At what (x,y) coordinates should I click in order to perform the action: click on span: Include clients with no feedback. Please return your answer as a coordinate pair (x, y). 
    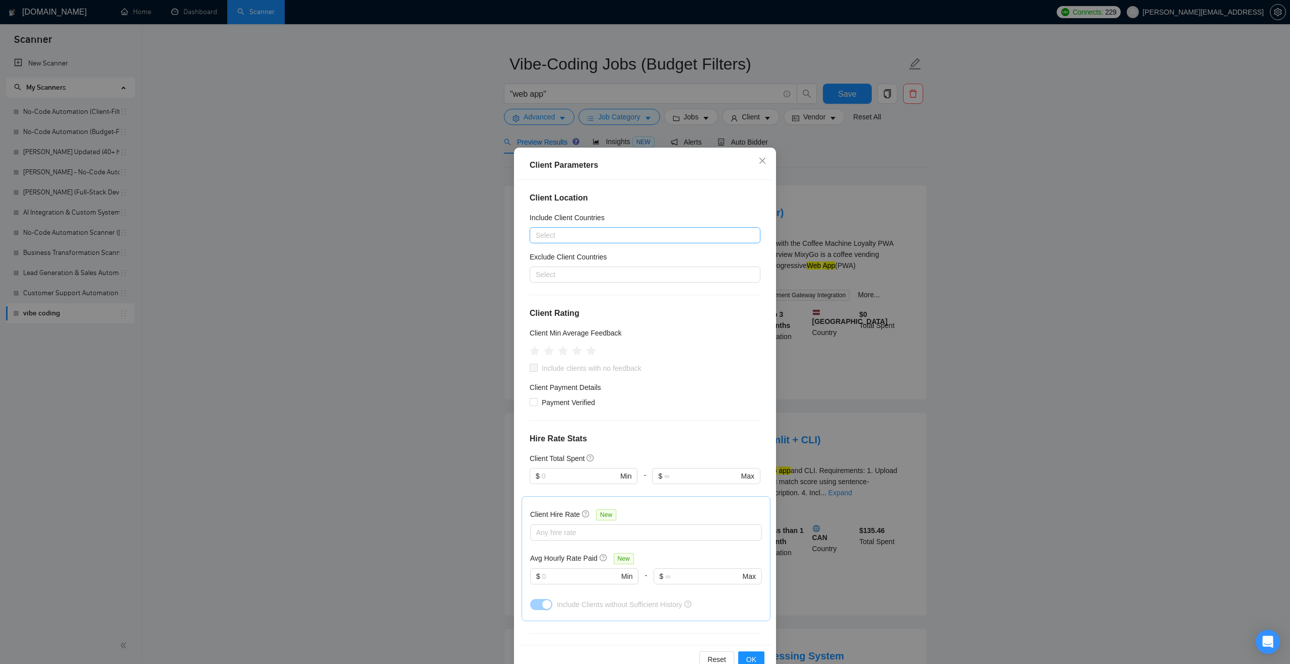
    Looking at the image, I should click on (592, 368).